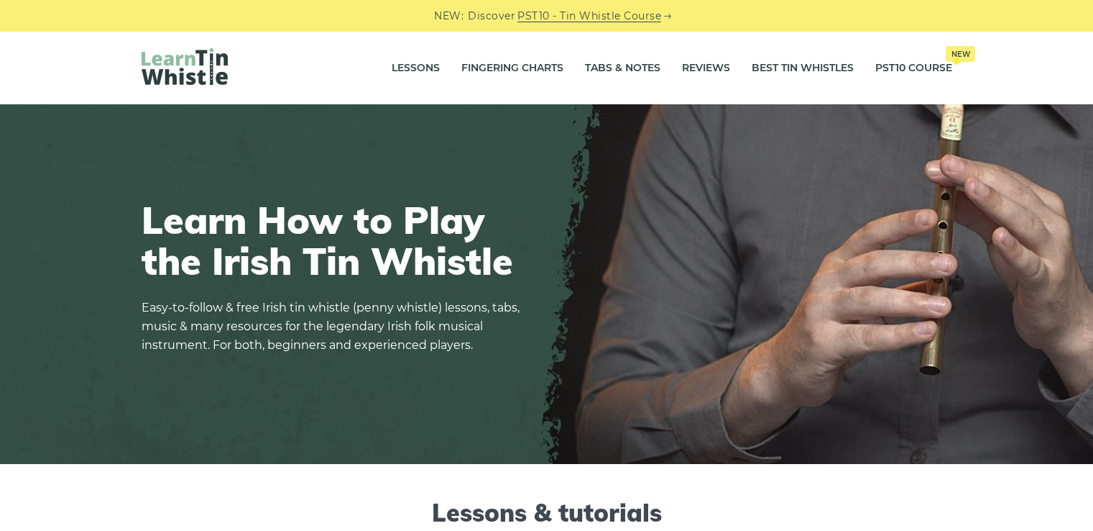 This screenshot has height=531, width=1093. Describe the element at coordinates (416, 68) in the screenshot. I see `a: Lessons` at that location.